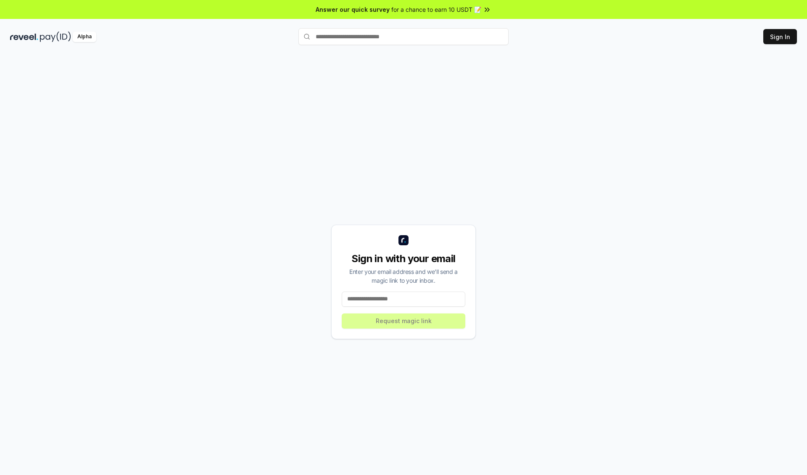 This screenshot has height=475, width=807. I want to click on img: reveel_dark, so click(24, 37).